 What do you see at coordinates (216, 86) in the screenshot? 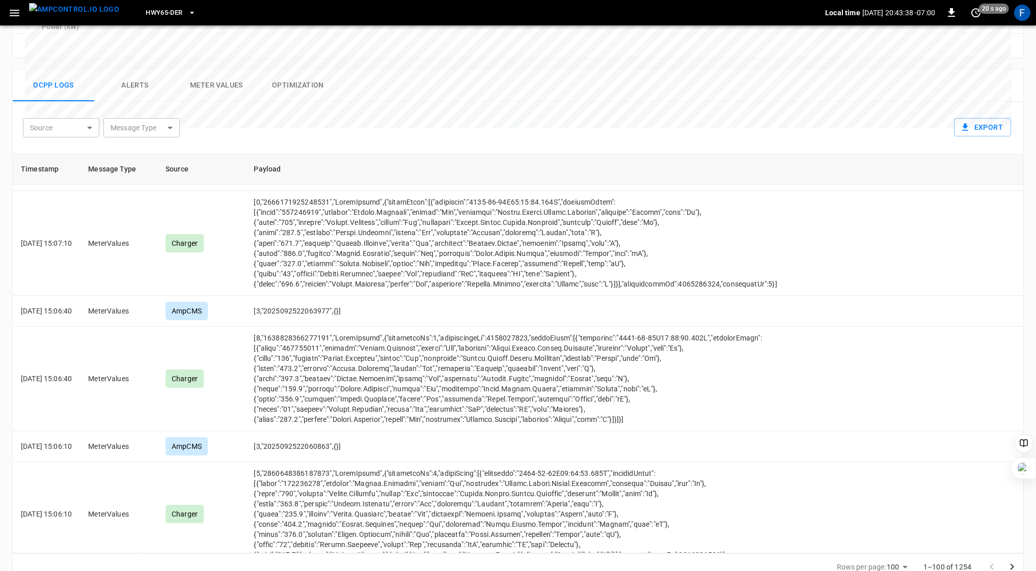
I see `button: Meter Values` at bounding box center [216, 86].